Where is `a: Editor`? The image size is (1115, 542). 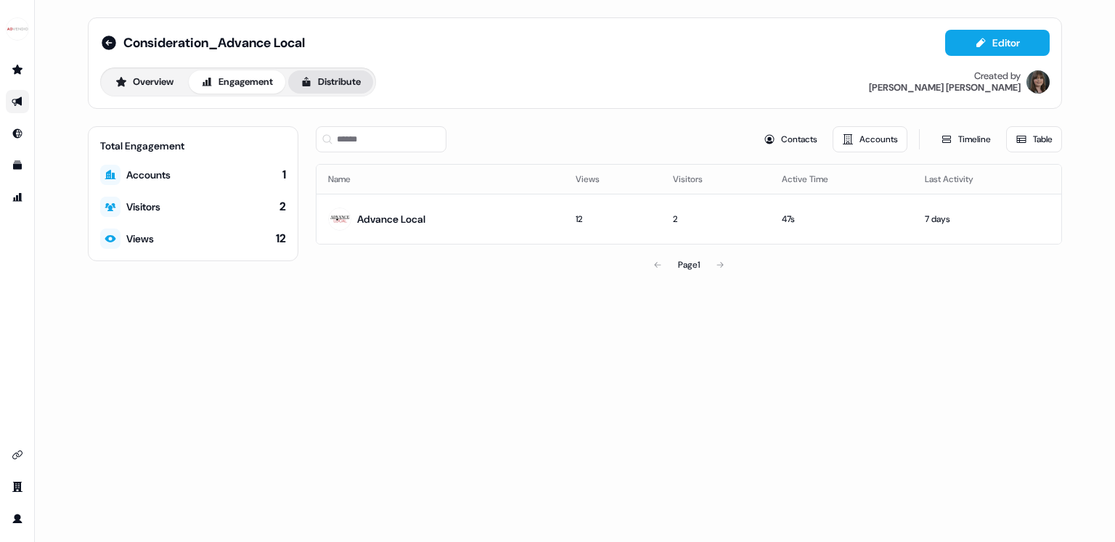 a: Editor is located at coordinates (998, 44).